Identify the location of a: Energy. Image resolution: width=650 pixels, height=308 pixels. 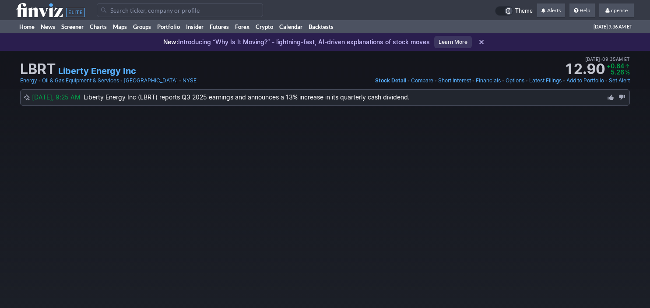
(28, 81).